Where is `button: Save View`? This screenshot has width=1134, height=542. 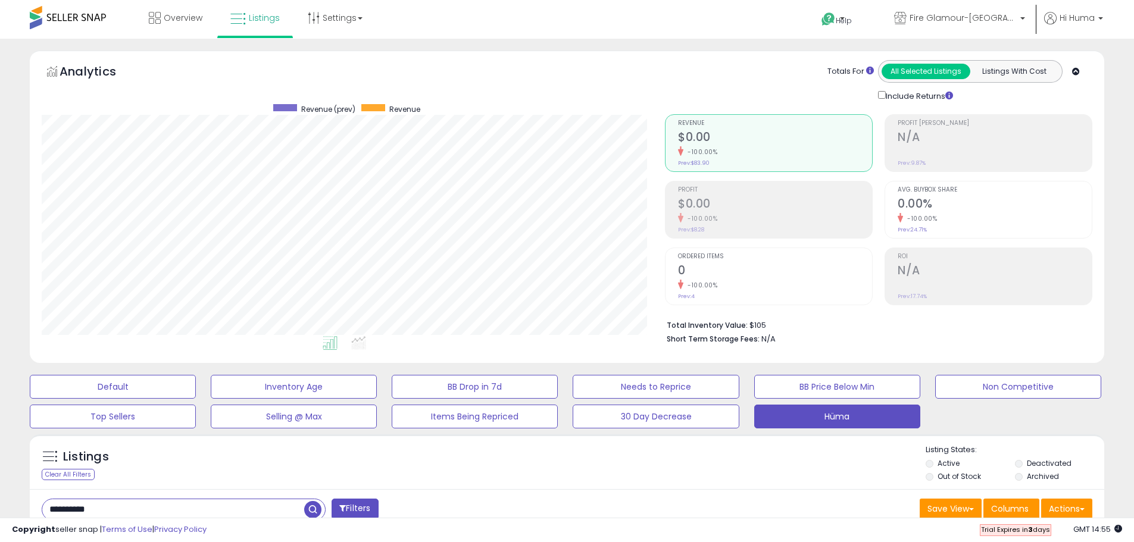 button: Save View is located at coordinates (951, 509).